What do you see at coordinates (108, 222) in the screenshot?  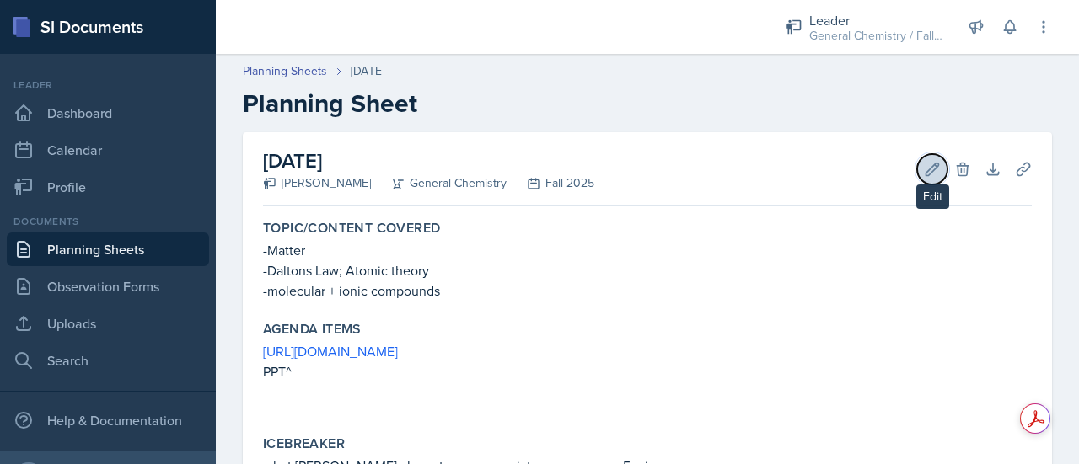 I see `div: Documents` at bounding box center [108, 222].